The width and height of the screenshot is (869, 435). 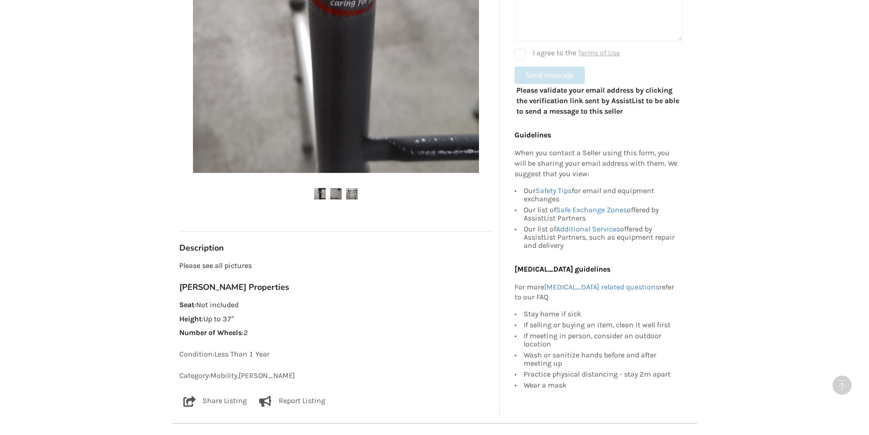 I want to click on a: Safety Tips, so click(x=554, y=190).